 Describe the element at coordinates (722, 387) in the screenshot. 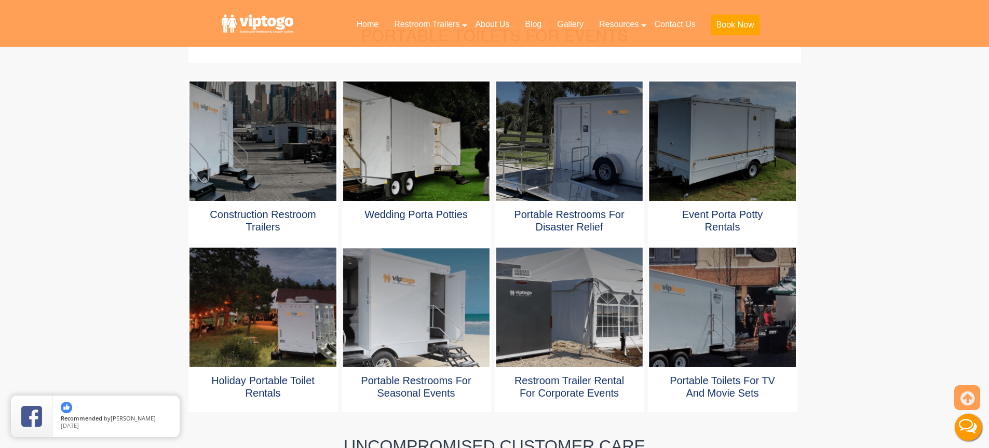

I see `a: Portable Toilets for TV and Movie Sets` at that location.